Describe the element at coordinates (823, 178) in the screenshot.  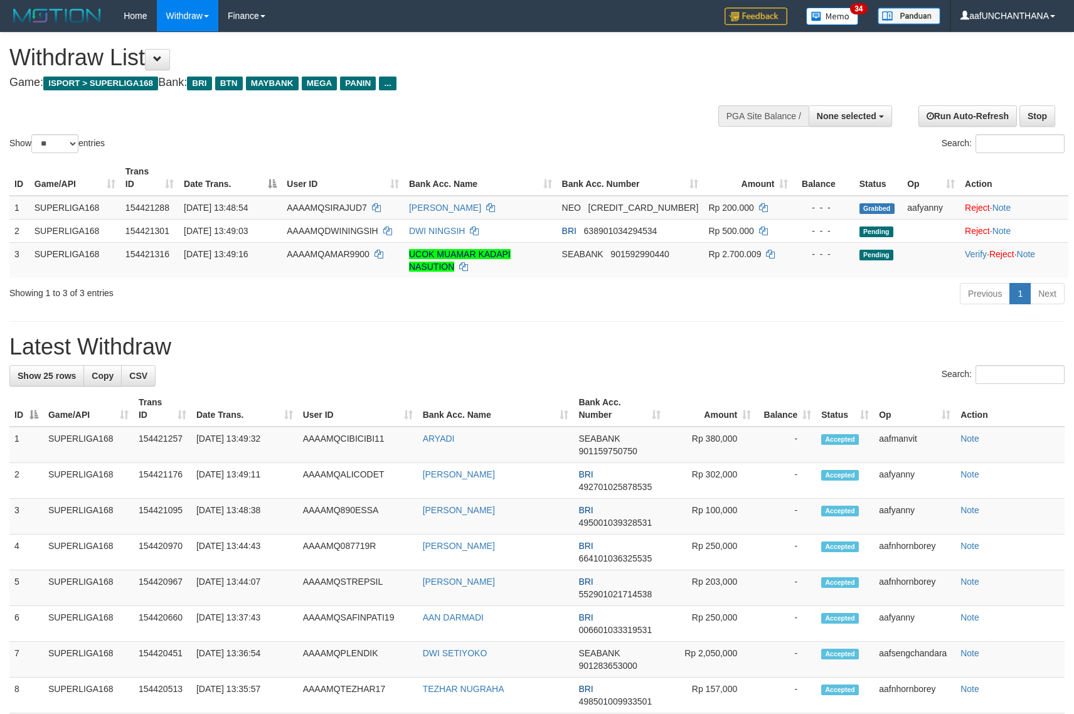
I see `th: Balance` at that location.